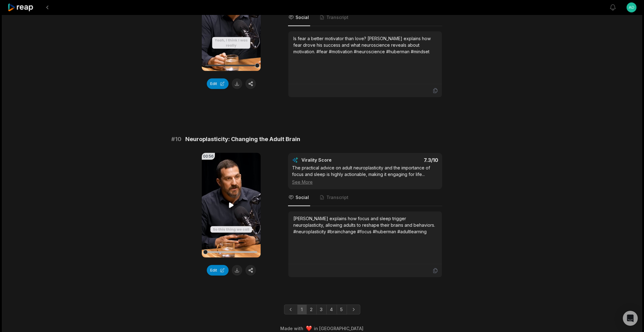 The image size is (644, 332). Describe the element at coordinates (302, 310) in the screenshot. I see `a: Page 1 is your current page` at that location.